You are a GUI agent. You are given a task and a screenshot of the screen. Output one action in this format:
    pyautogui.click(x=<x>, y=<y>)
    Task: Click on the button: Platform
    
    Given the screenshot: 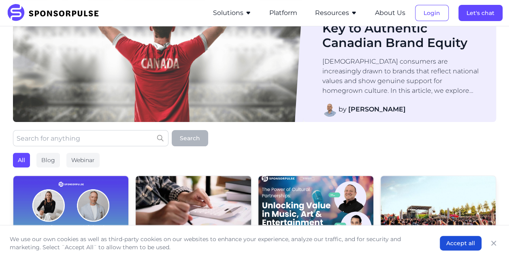 What is the action you would take?
    pyautogui.click(x=283, y=13)
    